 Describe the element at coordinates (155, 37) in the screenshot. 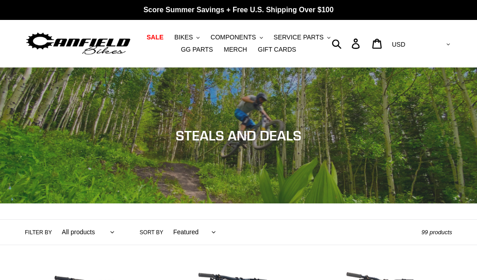

I see `a: SALE` at that location.